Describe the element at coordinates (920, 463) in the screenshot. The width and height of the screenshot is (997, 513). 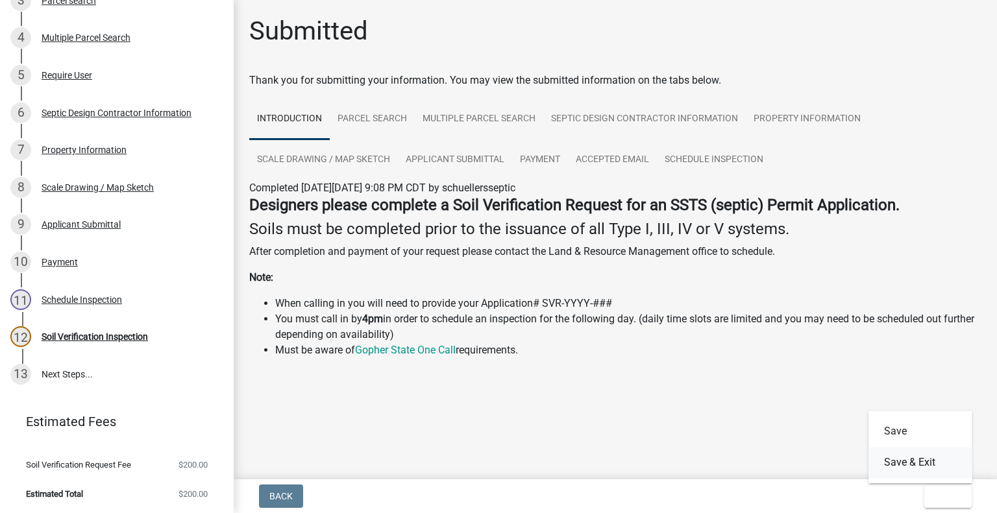
I see `button: Save & Exit` at that location.